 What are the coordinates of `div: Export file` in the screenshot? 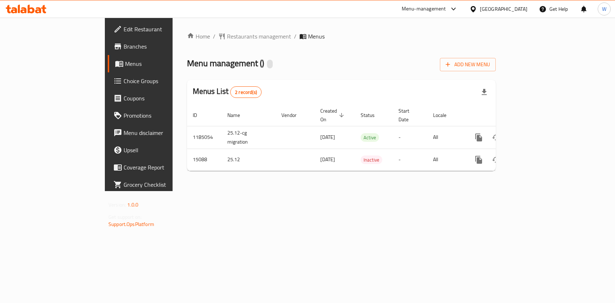 It's located at (484, 92).